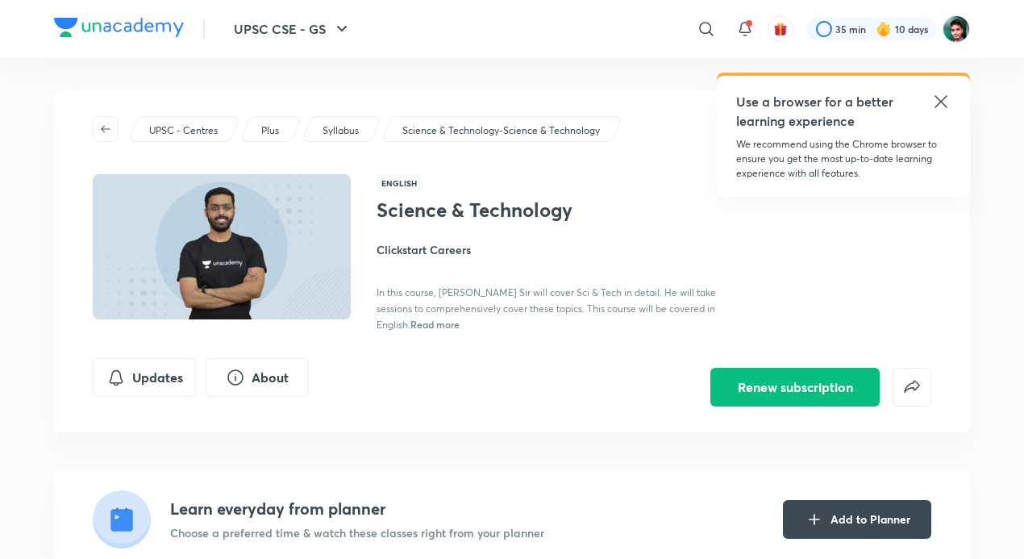 Image resolution: width=1024 pixels, height=559 pixels. I want to click on h4: Clickstart Careers, so click(557, 249).